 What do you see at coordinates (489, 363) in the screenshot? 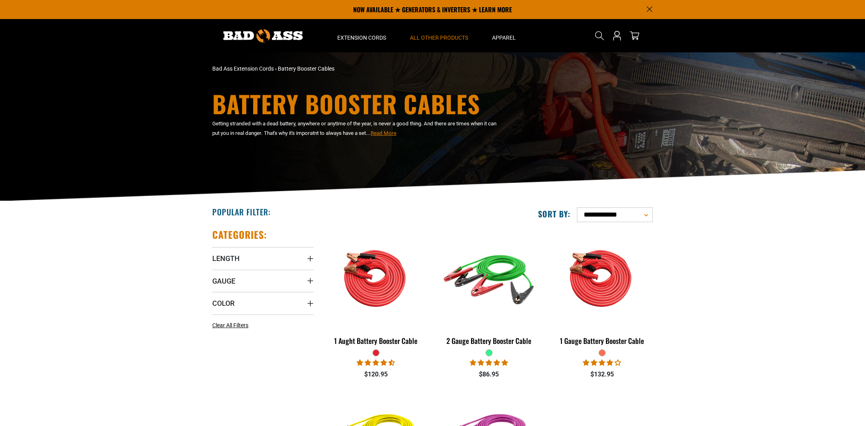
I see `span: 5.00 stars` at bounding box center [489, 363].